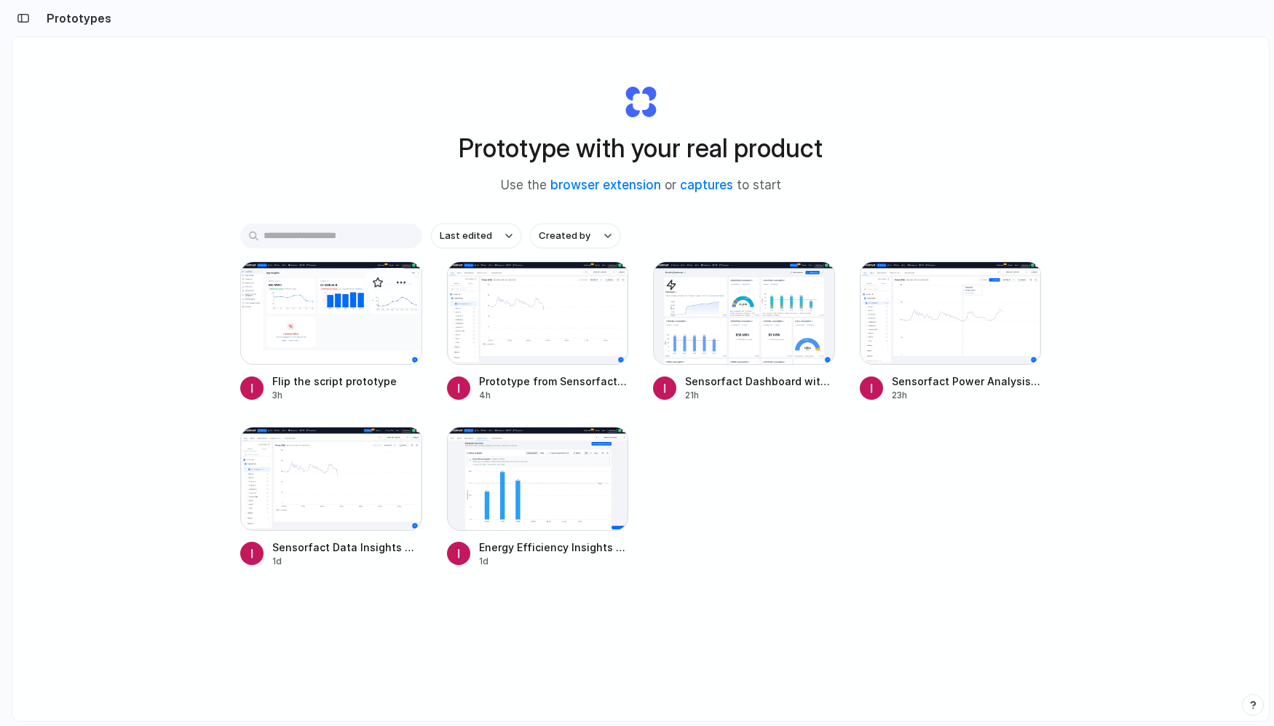 This screenshot has width=1274, height=726. I want to click on button: Created by, so click(575, 236).